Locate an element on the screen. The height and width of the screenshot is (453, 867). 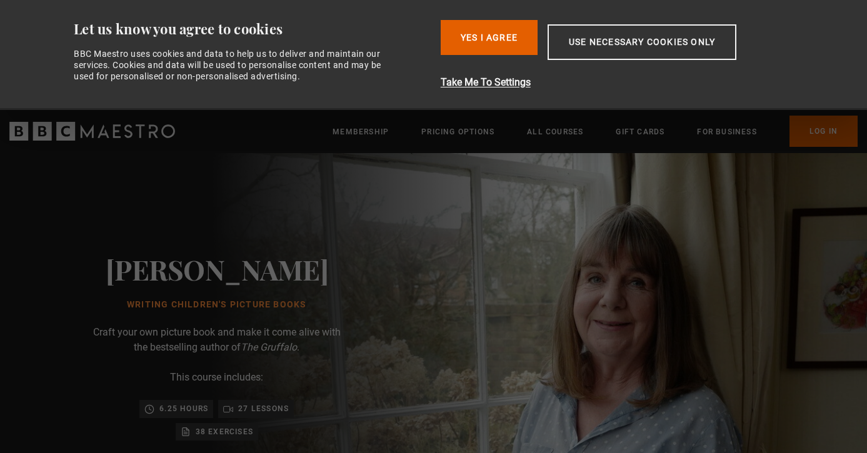
a: Log In is located at coordinates (824, 131).